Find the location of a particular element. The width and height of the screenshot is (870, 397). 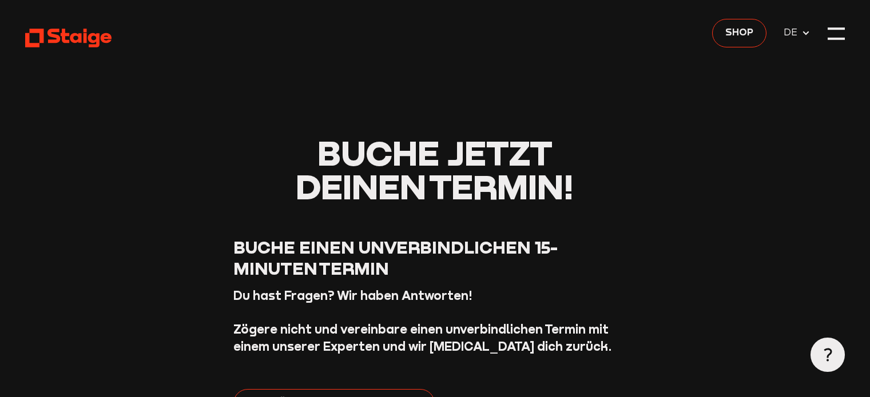

span: Buche einen unverbindlichen 15-Minuten Termin is located at coordinates (395, 258).